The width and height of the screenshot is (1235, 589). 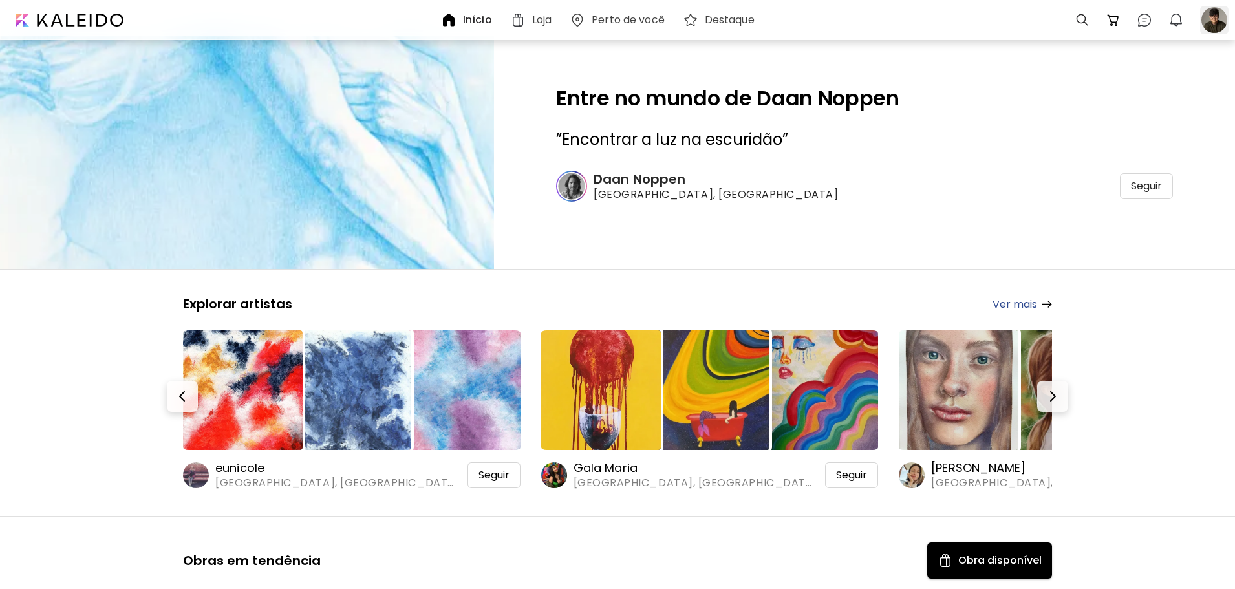 What do you see at coordinates (351, 390) in the screenshot?
I see `img: https://cdn.kaleido.art/CDN/Artwork/50282/Thumbnail/medium.webp?updated=232012` at bounding box center [351, 390].